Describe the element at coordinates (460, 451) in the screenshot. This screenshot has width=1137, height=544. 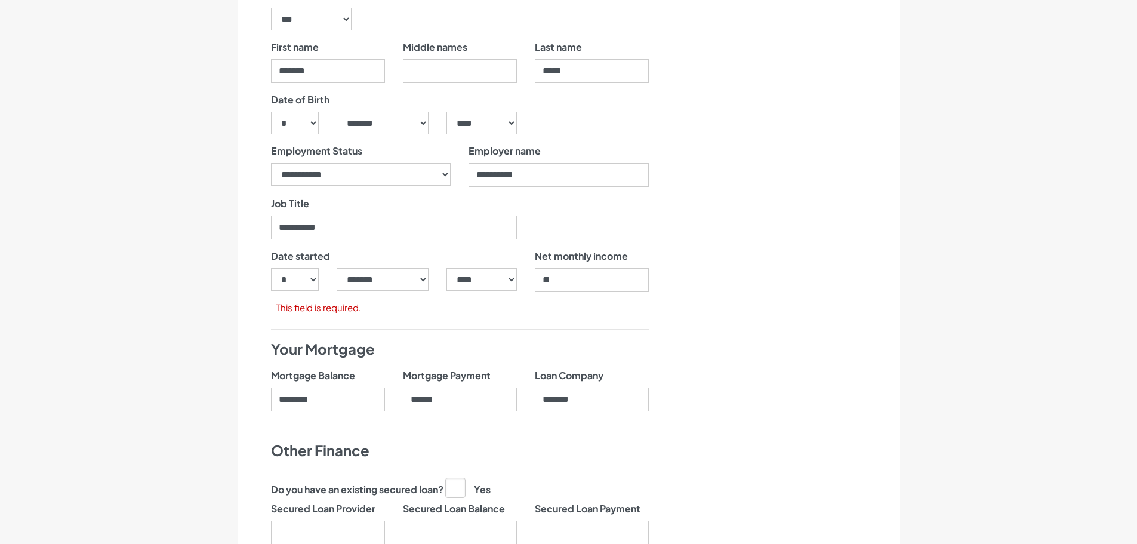
I see `h4: Other Finance` at that location.